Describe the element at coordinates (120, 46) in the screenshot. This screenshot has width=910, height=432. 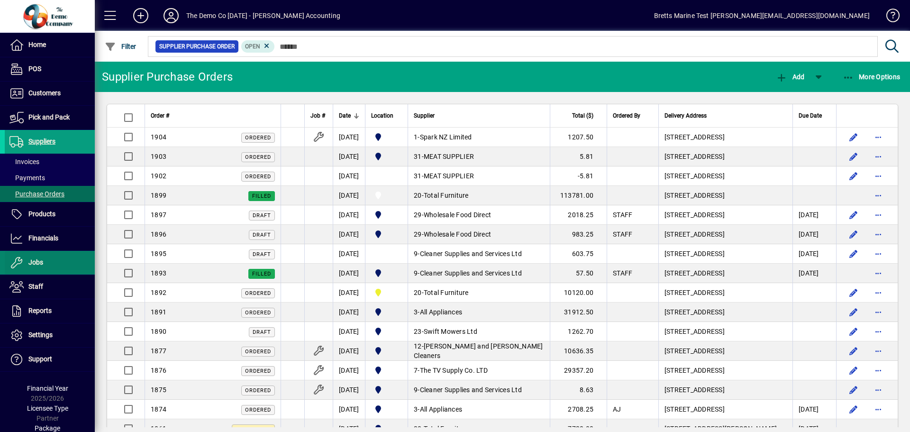
I see `span: Filter` at that location.